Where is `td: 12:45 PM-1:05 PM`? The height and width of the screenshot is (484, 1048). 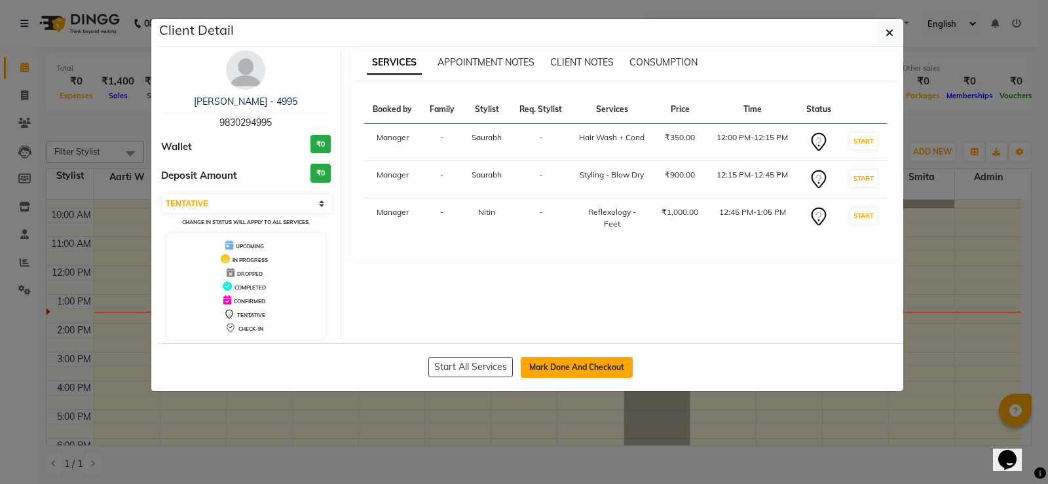 td: 12:45 PM-1:05 PM is located at coordinates (753, 218).